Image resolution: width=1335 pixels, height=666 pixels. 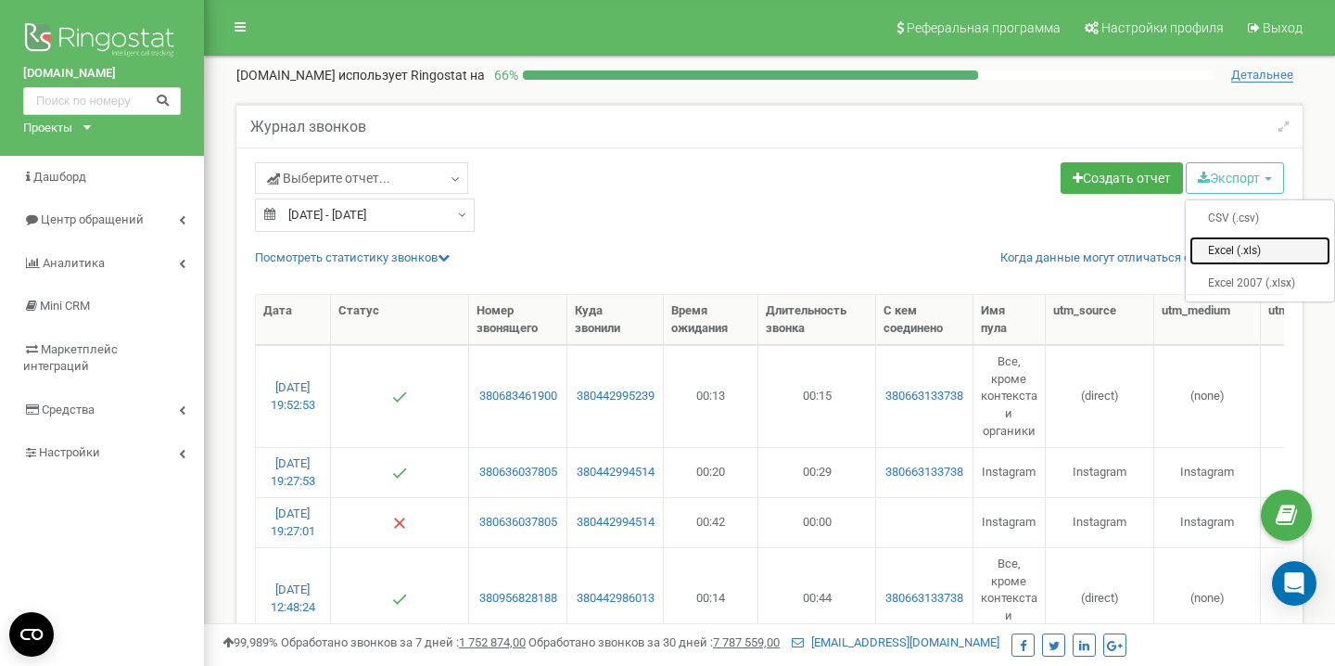 What do you see at coordinates (250, 641) in the screenshot?
I see `span: 99,989%` at bounding box center [250, 641].